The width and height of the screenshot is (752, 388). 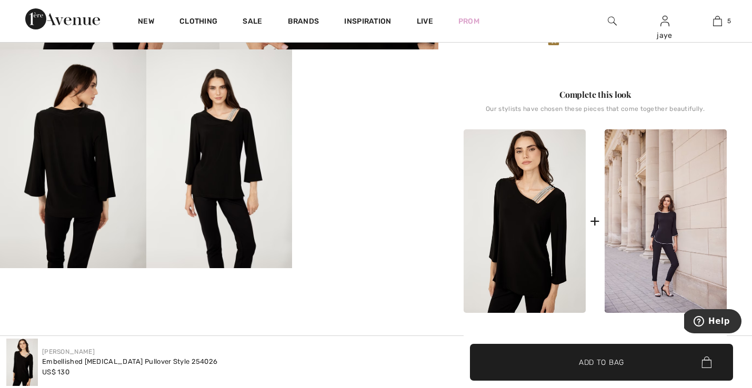 What do you see at coordinates (664, 35) in the screenshot?
I see `div: jaye` at bounding box center [664, 35].